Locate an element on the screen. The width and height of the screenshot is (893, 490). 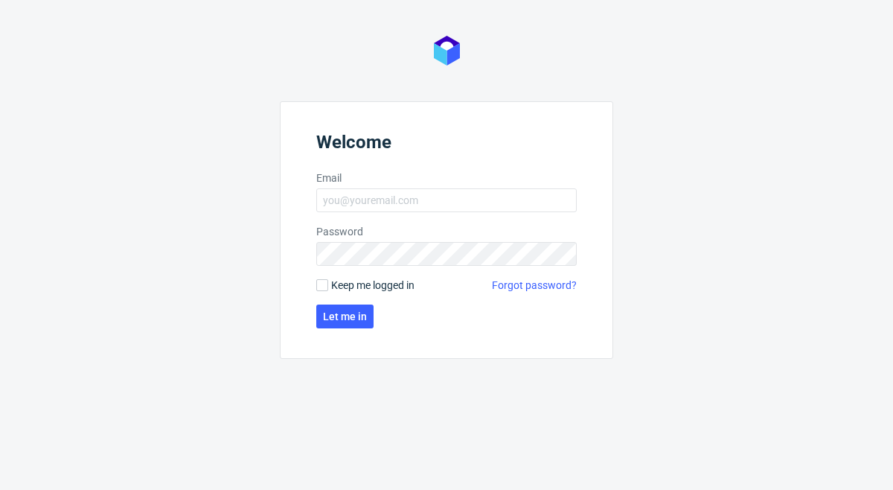
a: Forgot password? is located at coordinates (535, 285).